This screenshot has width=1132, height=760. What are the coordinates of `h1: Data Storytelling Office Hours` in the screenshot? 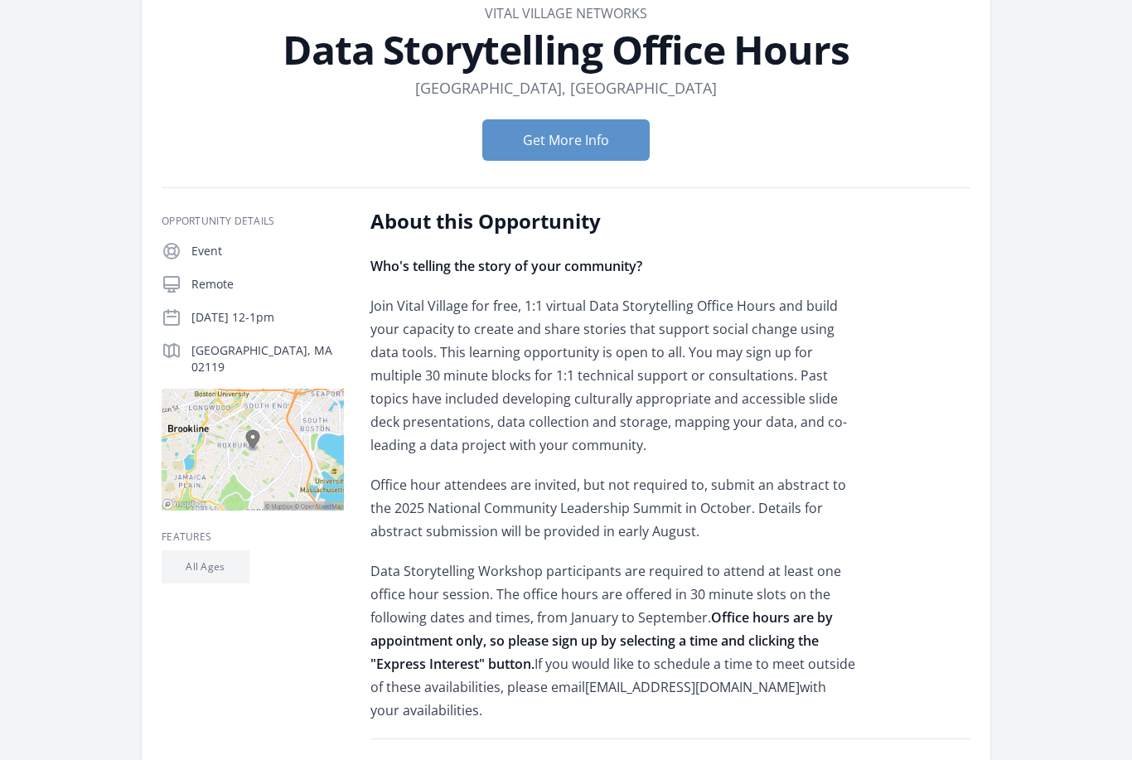 It's located at (566, 50).